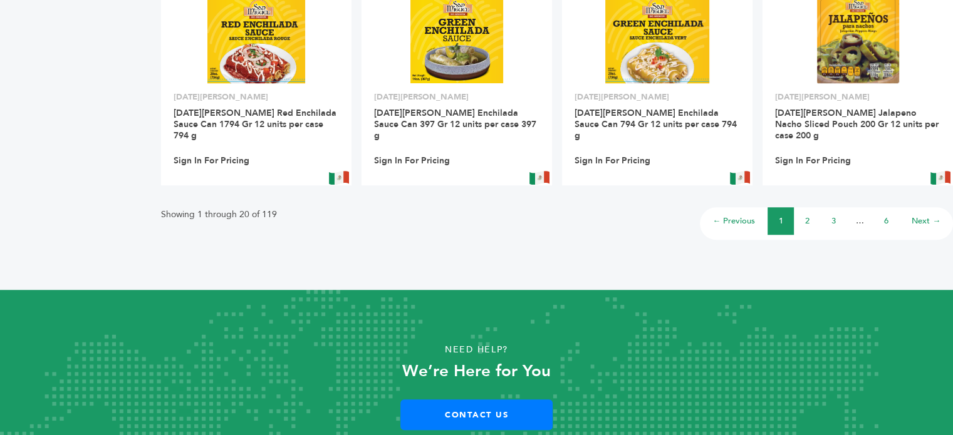  Describe the element at coordinates (476, 350) in the screenshot. I see `p: Need Help?` at that location.